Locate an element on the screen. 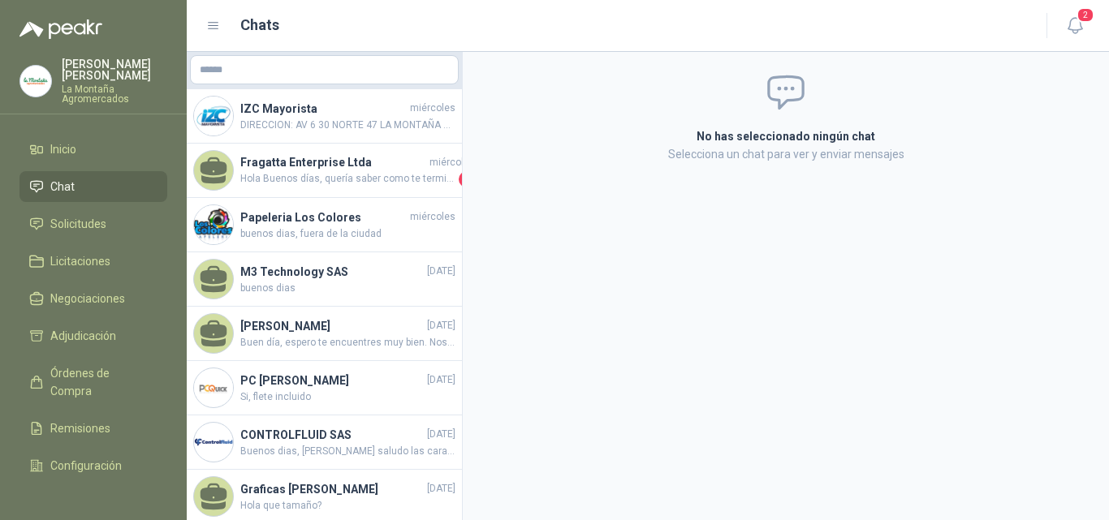  a: Company LogoPapeleria Los Coloresmiércolesbuenos dias, fuera de la ciudad is located at coordinates (324, 225).